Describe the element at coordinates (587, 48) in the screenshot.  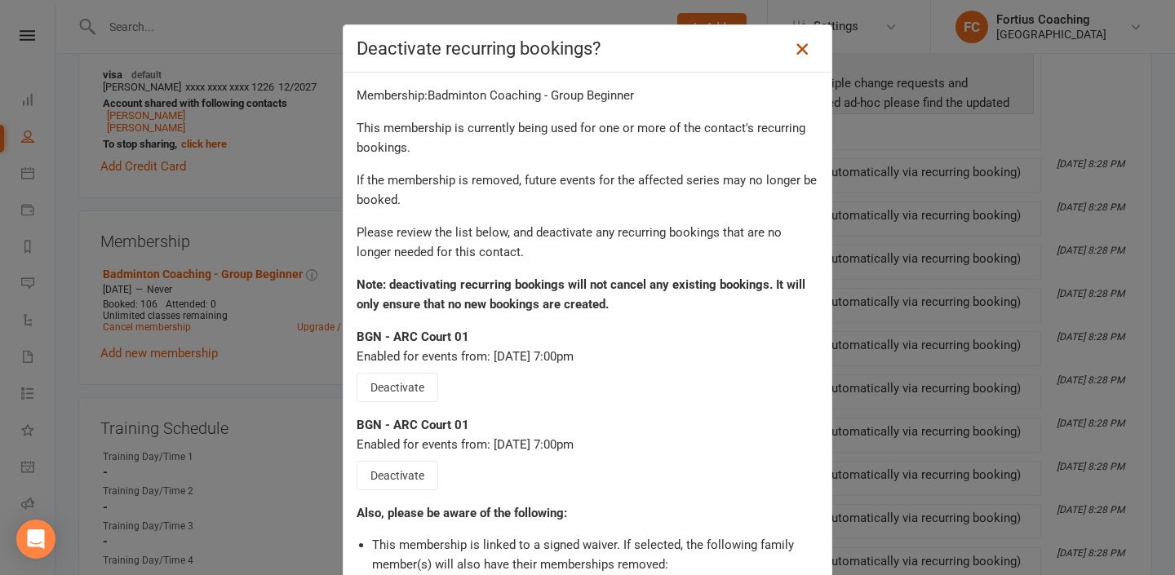
I see `h4: Deactivate recurring bookings?` at that location.